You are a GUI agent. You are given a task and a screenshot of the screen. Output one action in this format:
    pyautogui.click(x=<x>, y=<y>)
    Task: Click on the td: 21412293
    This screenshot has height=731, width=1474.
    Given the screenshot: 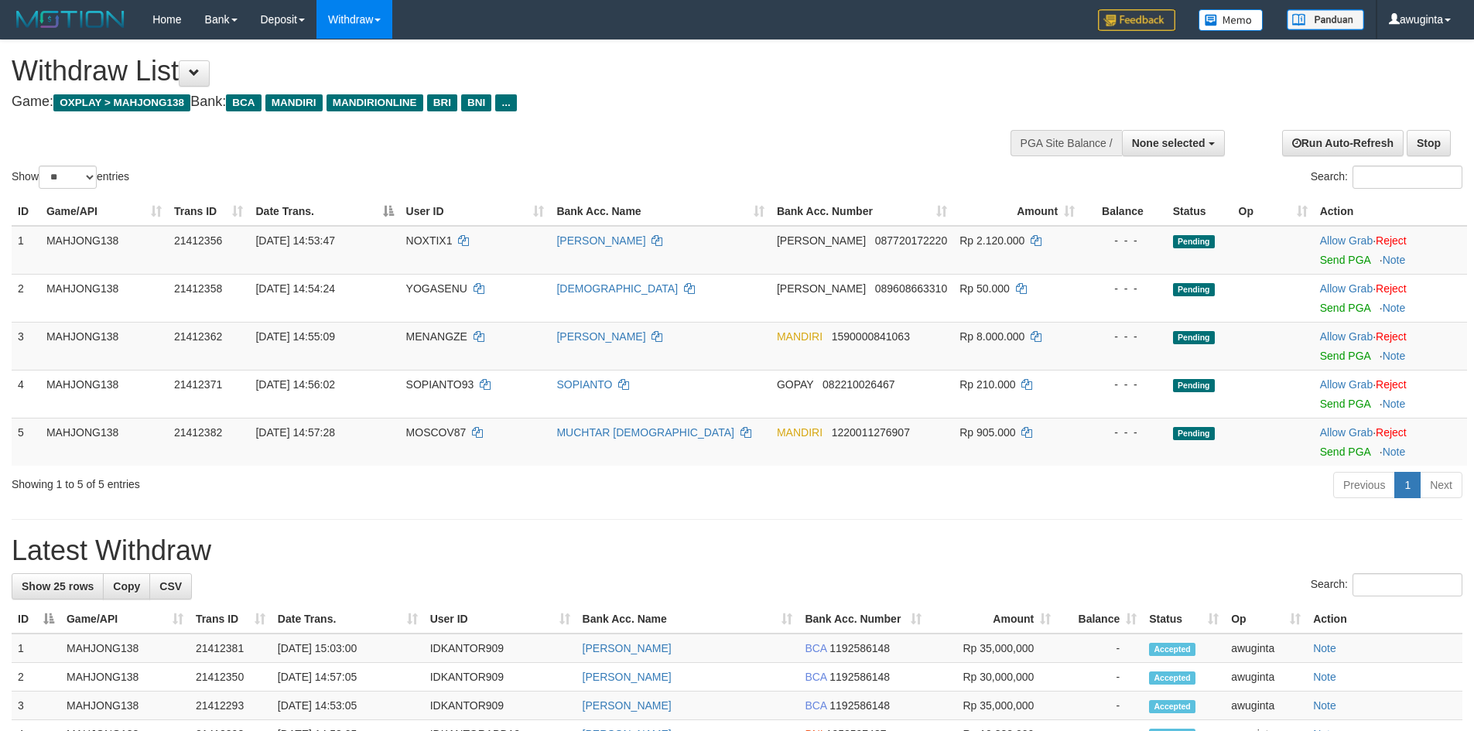 What is the action you would take?
    pyautogui.click(x=231, y=706)
    